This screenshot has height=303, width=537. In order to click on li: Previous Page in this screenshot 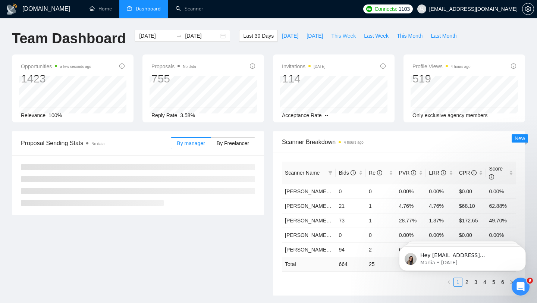, I will do `click(449, 282)`.